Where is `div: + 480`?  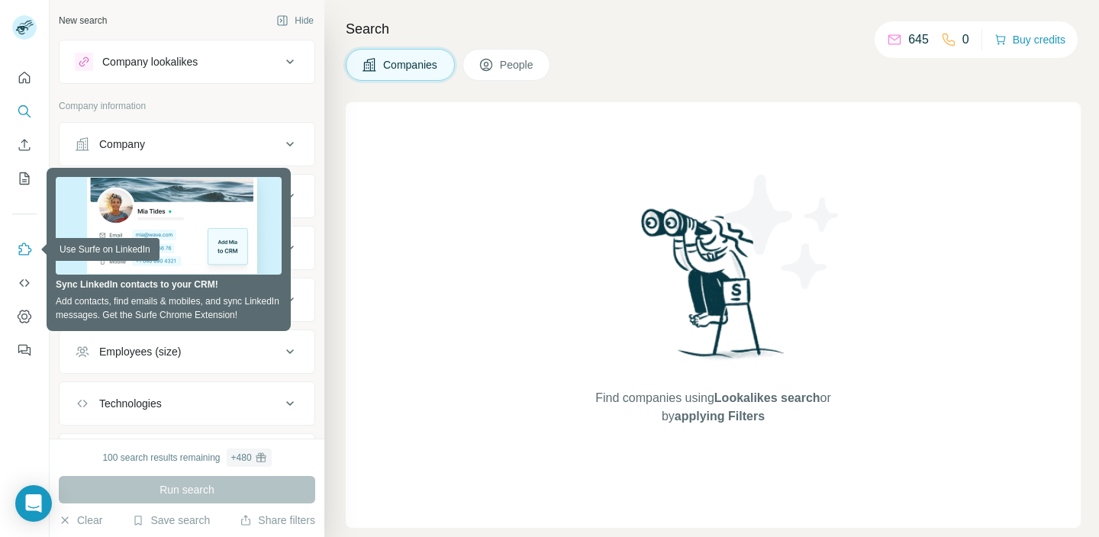 div: + 480 is located at coordinates (241, 458).